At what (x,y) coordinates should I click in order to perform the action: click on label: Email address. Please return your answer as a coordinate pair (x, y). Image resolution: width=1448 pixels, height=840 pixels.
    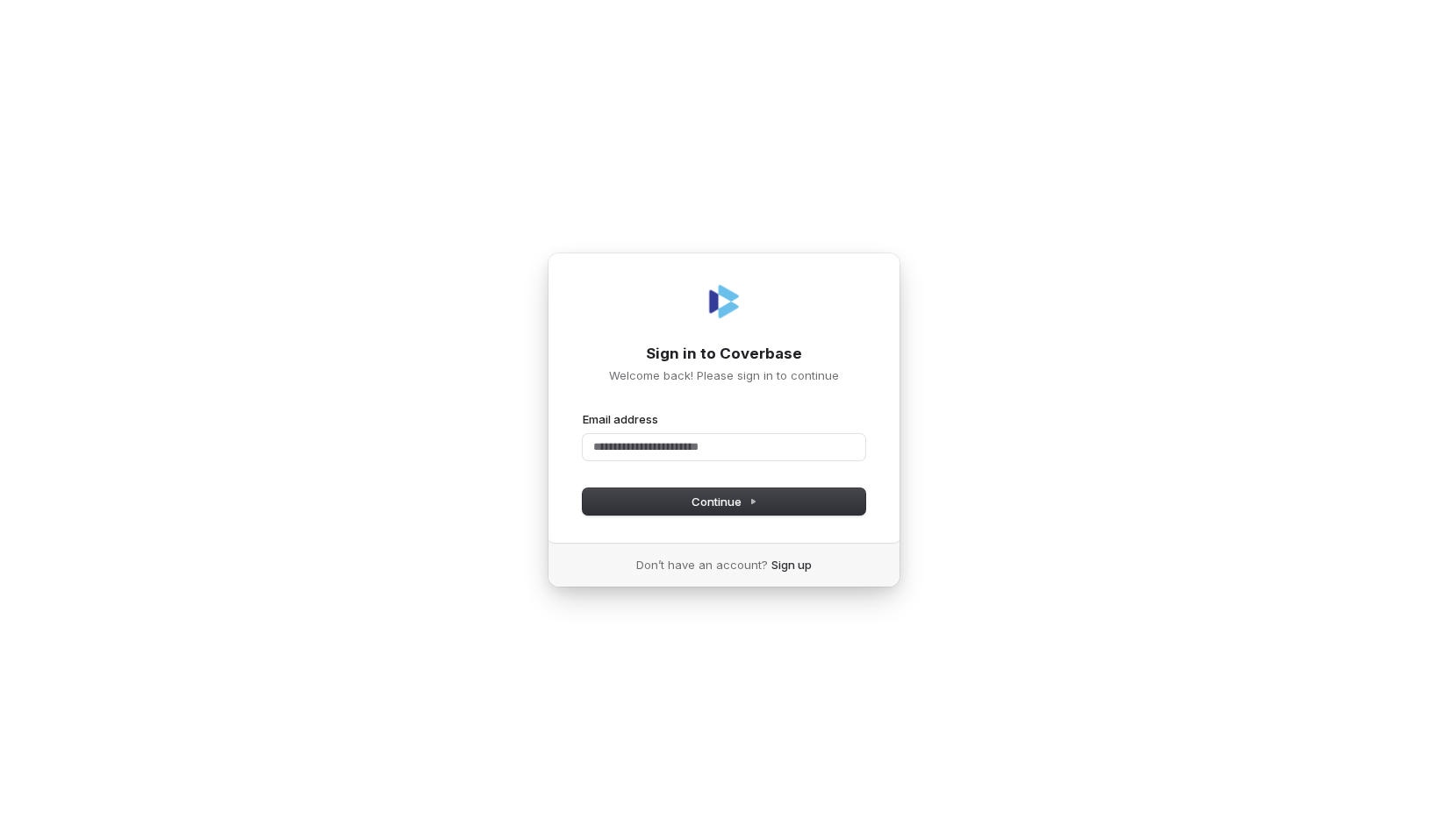
    Looking at the image, I should click on (620, 420).